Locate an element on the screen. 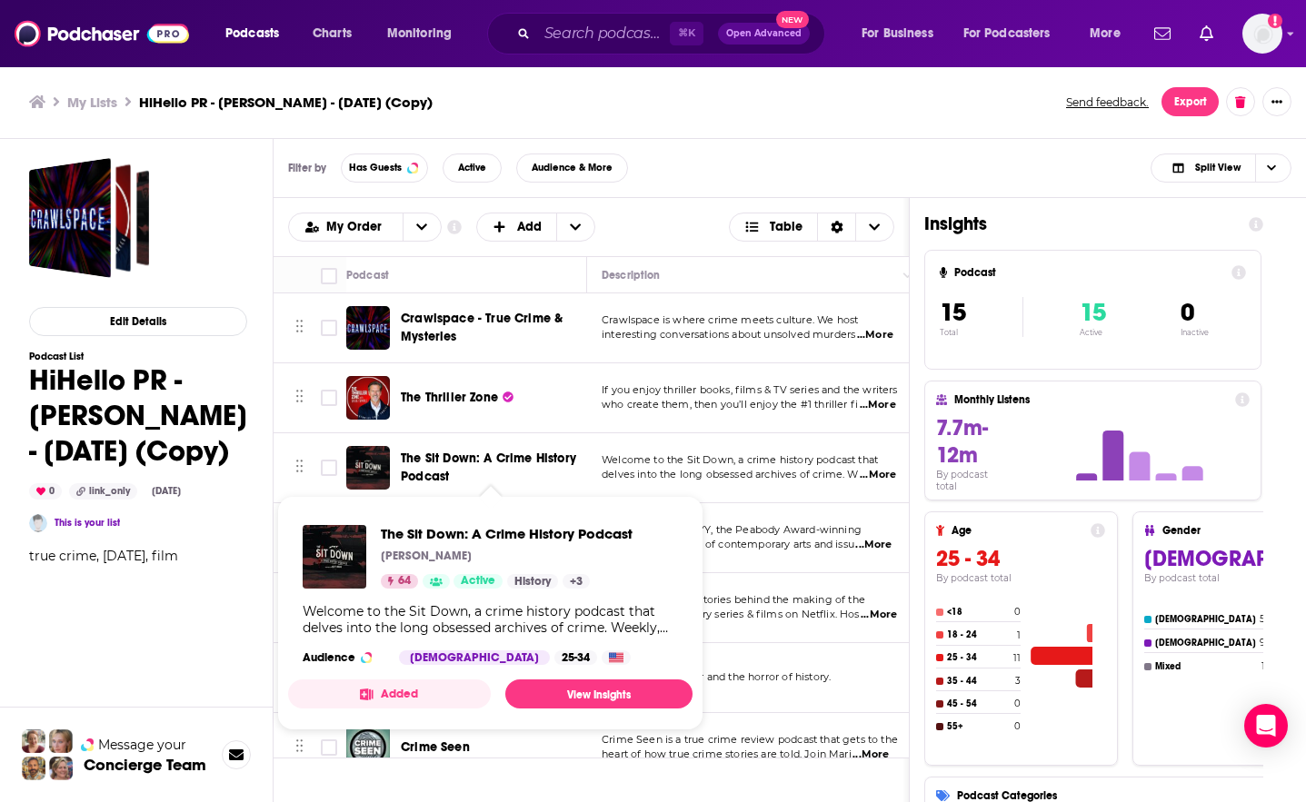 This screenshot has height=802, width=1306. span: Fresh Air from WHYY, the Peabody Award-winning is located at coordinates (732, 530).